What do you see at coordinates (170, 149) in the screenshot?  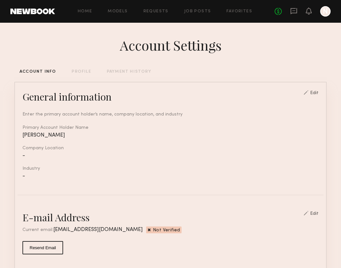 I see `div: Company Location` at bounding box center [170, 149].